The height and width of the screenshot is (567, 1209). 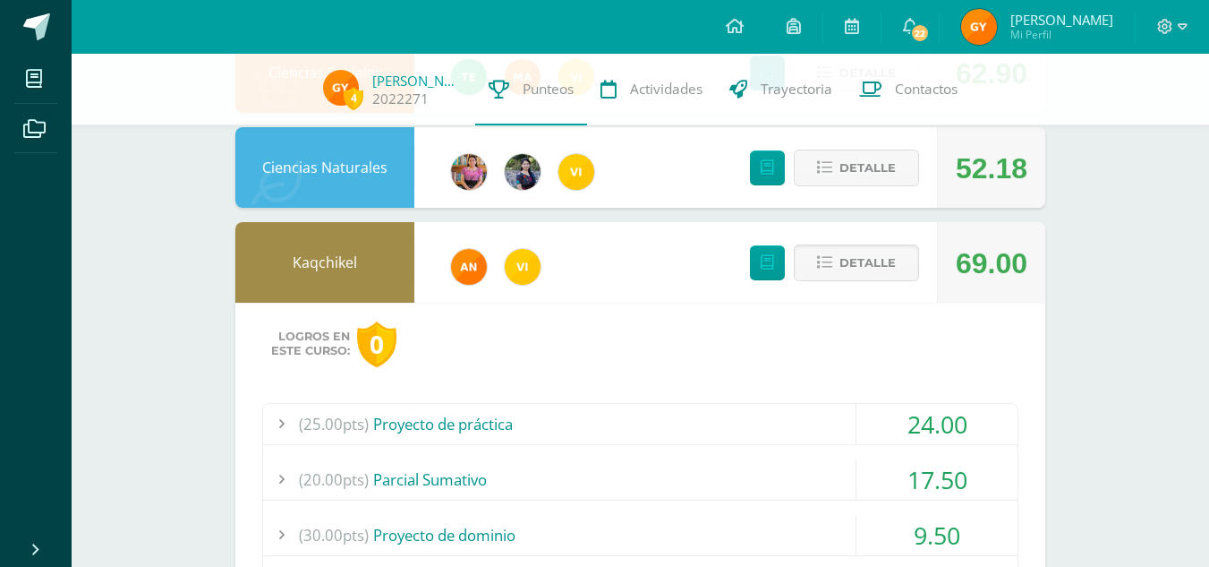 I want to click on span: (30.00pts), so click(x=334, y=534).